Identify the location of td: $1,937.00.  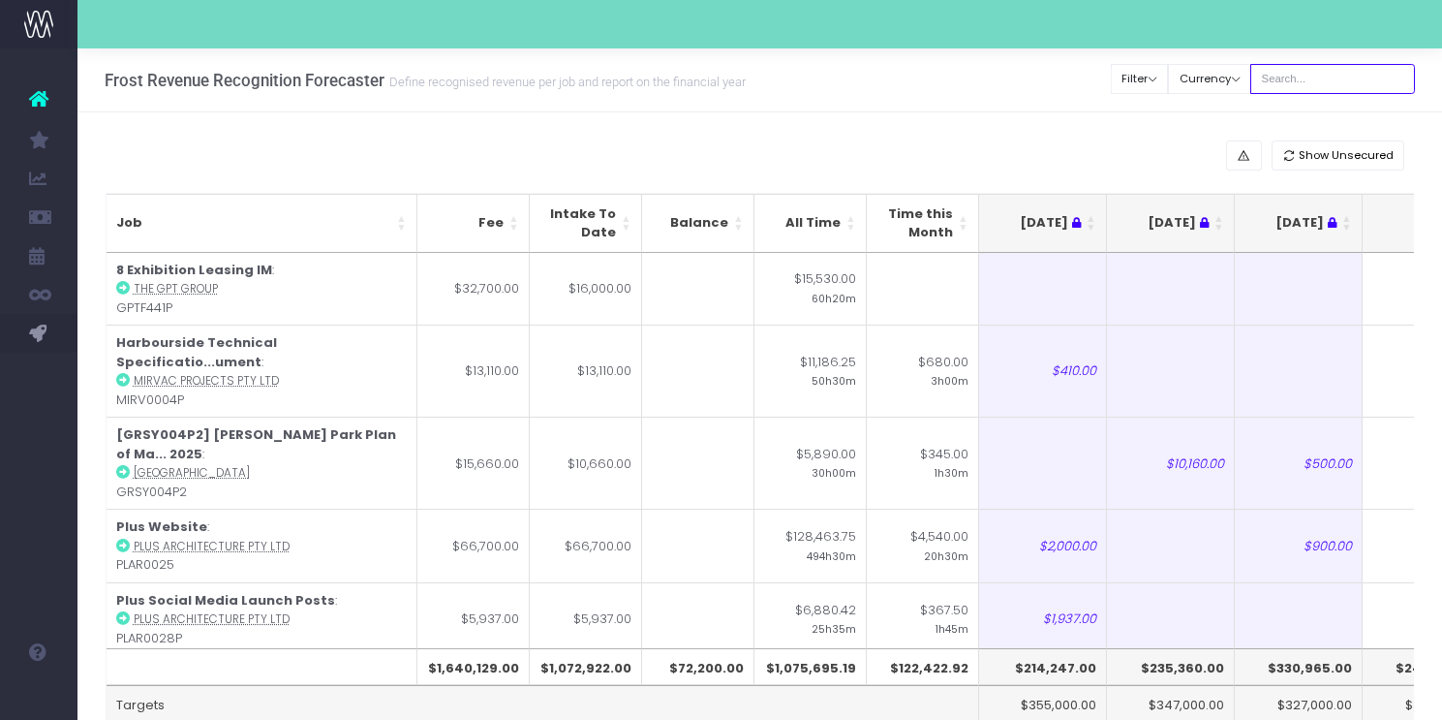
(1043, 619).